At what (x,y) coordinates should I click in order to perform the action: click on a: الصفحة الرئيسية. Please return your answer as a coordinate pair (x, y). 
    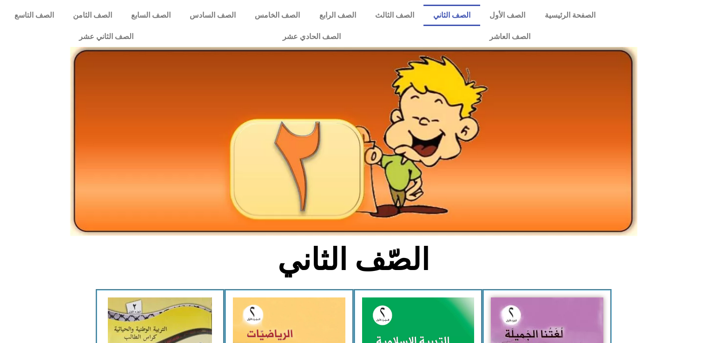
    Looking at the image, I should click on (569, 15).